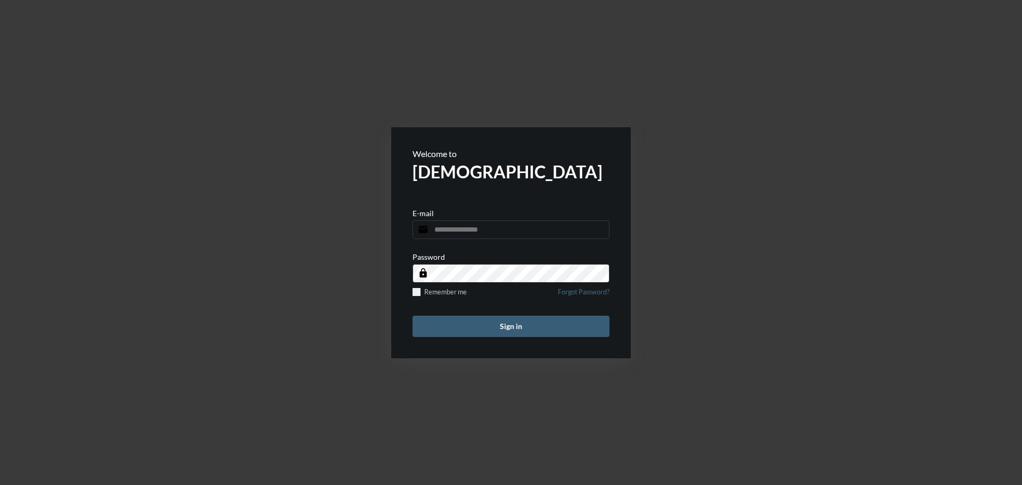 This screenshot has width=1022, height=485. I want to click on p: Password, so click(429, 257).